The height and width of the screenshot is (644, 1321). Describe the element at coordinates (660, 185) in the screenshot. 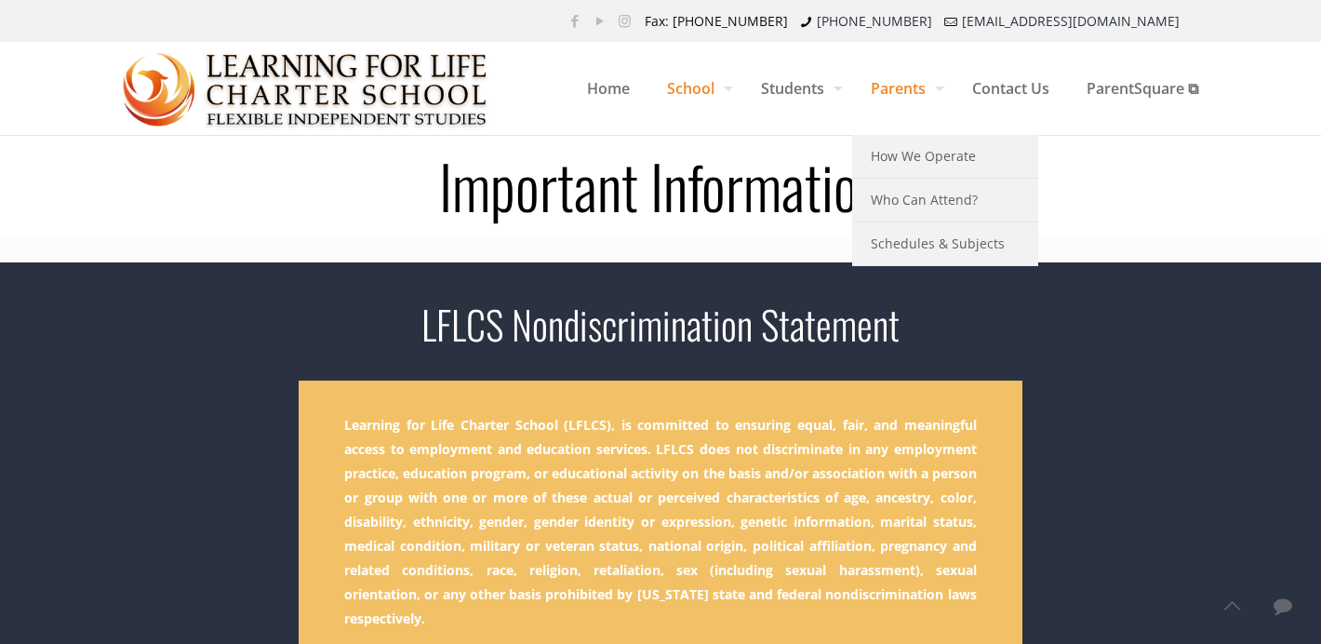

I see `h1: Important Information` at that location.